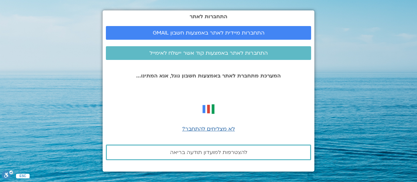 The height and width of the screenshot is (182, 417). I want to click on a: התחברות לאתר באמצעות קוד אשר יישלח לאימייל, so click(208, 53).